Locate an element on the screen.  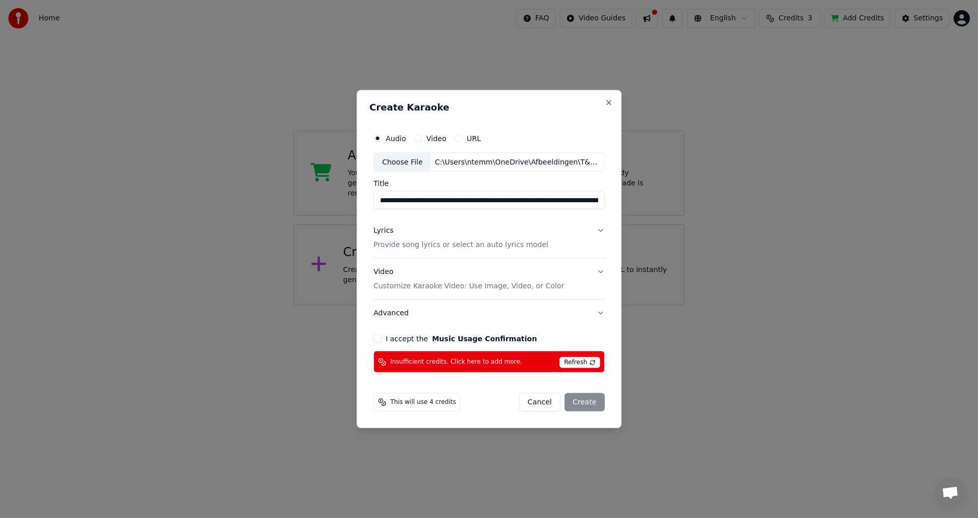
h2: Create Karaoke is located at coordinates (489, 107).